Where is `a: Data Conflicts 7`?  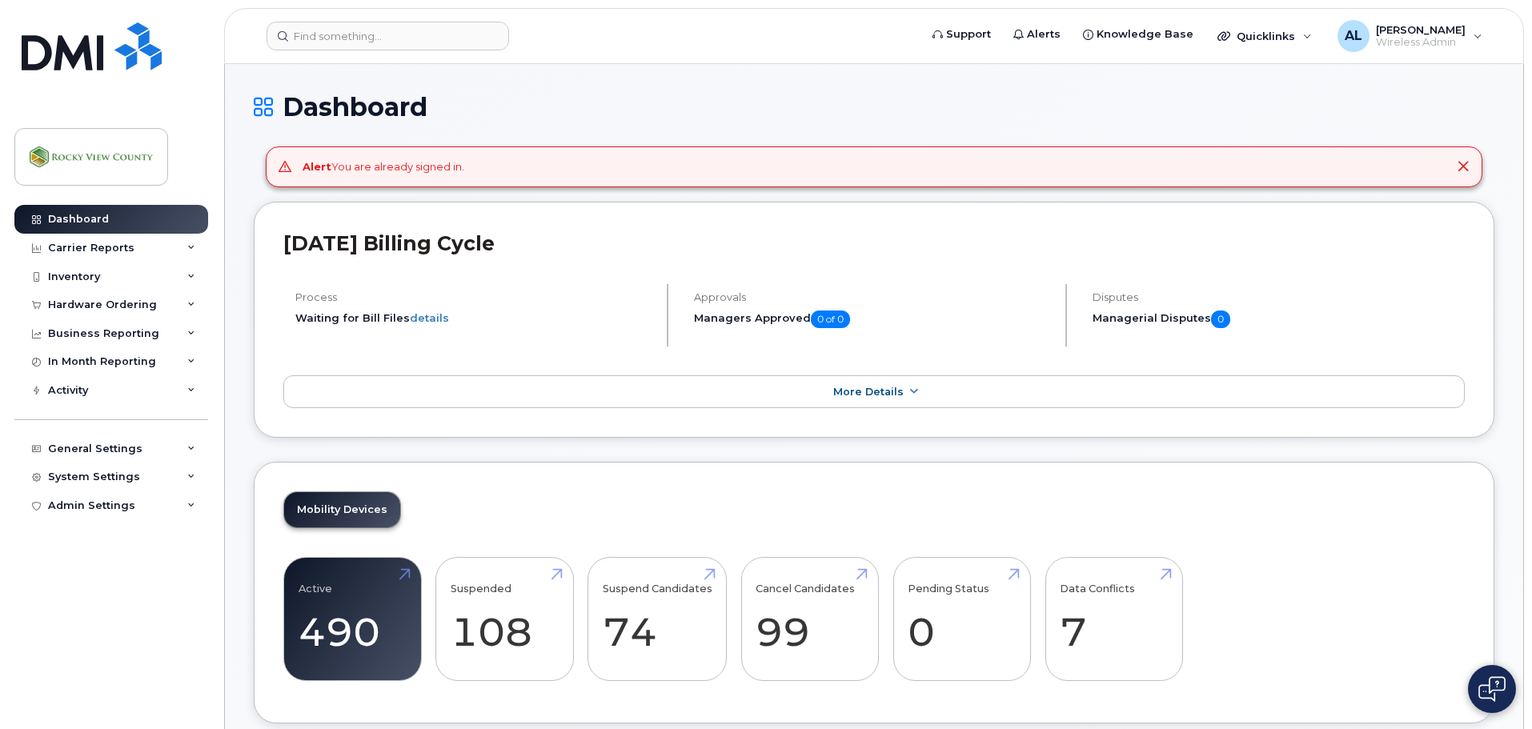 a: Data Conflicts 7 is located at coordinates (1113, 620).